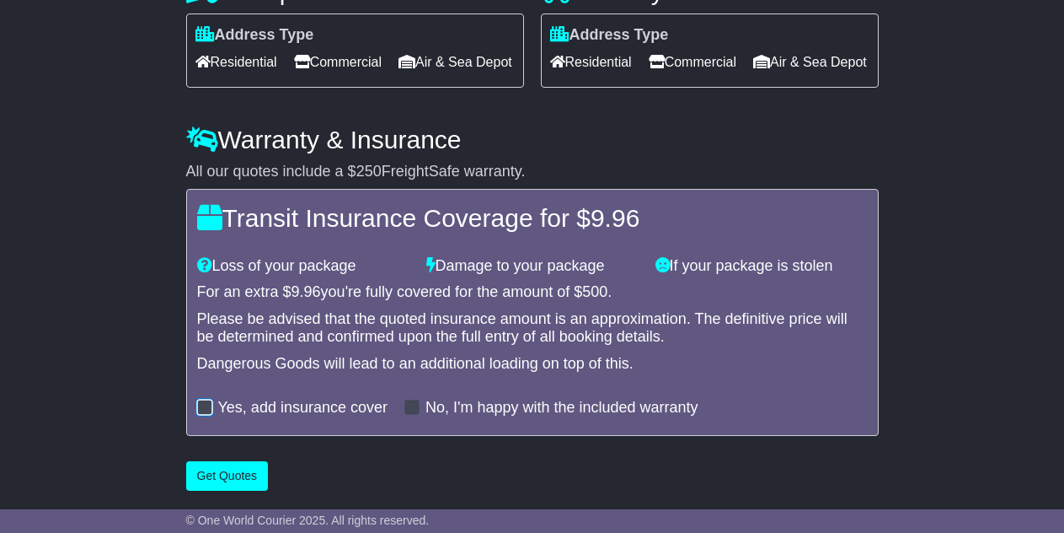  What do you see at coordinates (533, 328) in the screenshot?
I see `div: Please be advised that the quoted insurance amount is an approximation. The definitive price will...` at bounding box center [533, 328].